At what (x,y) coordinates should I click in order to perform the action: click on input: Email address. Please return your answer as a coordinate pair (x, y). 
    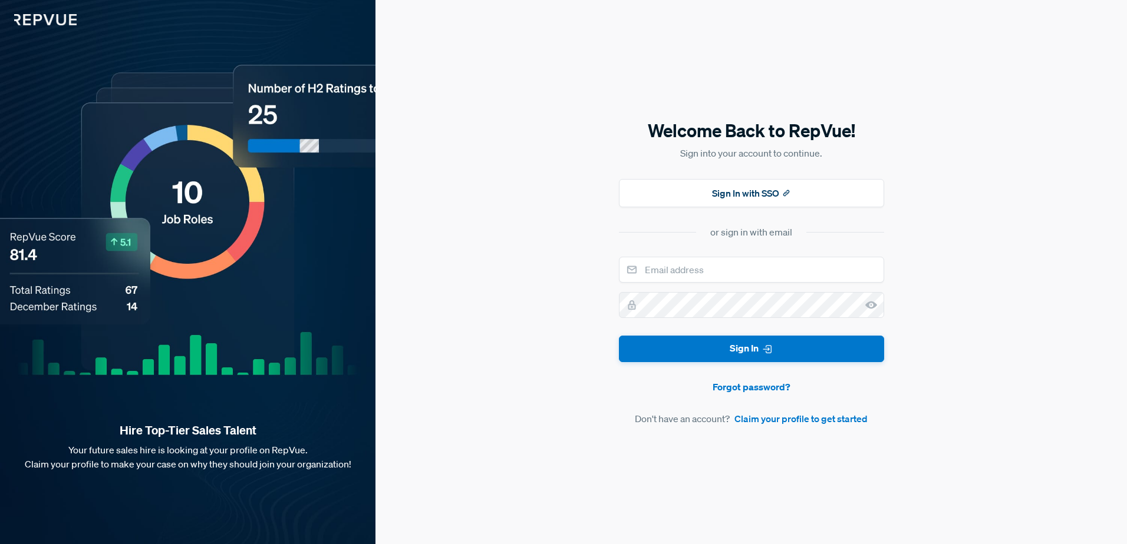
    Looking at the image, I should click on (751, 270).